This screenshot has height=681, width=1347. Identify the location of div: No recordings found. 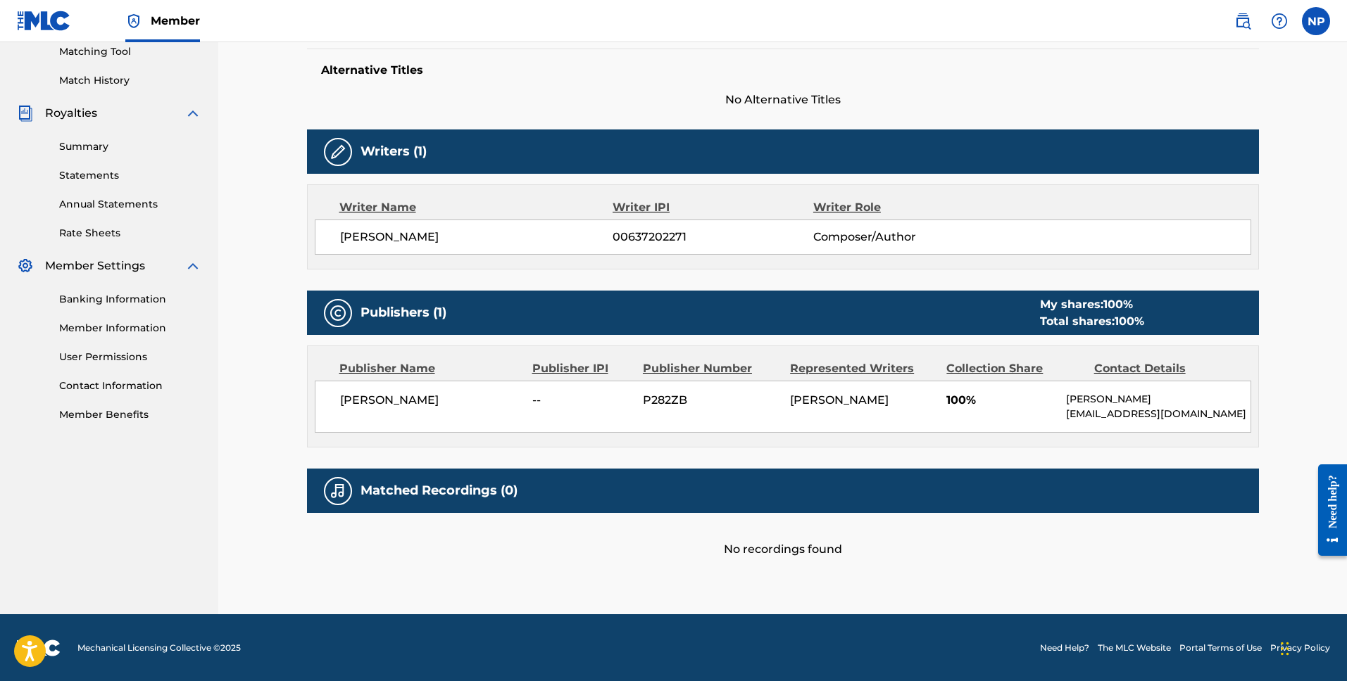
(783, 536).